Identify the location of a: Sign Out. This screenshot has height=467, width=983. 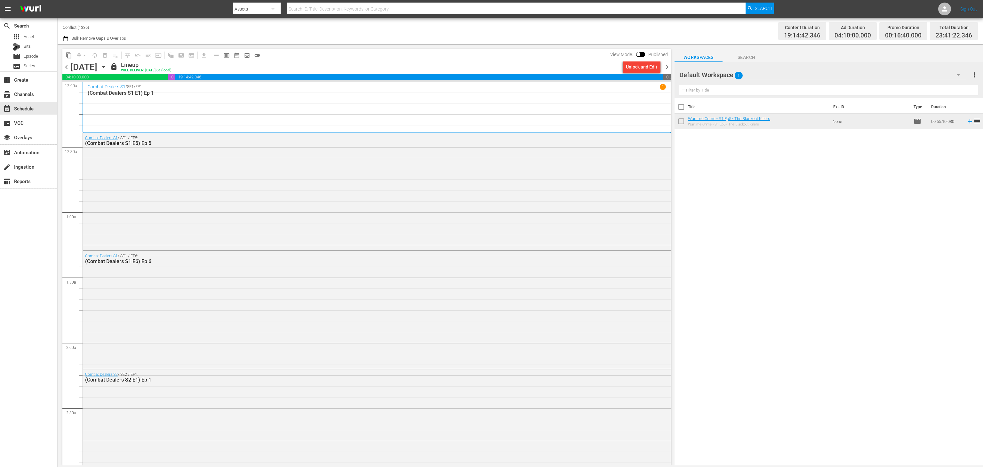
(968, 9).